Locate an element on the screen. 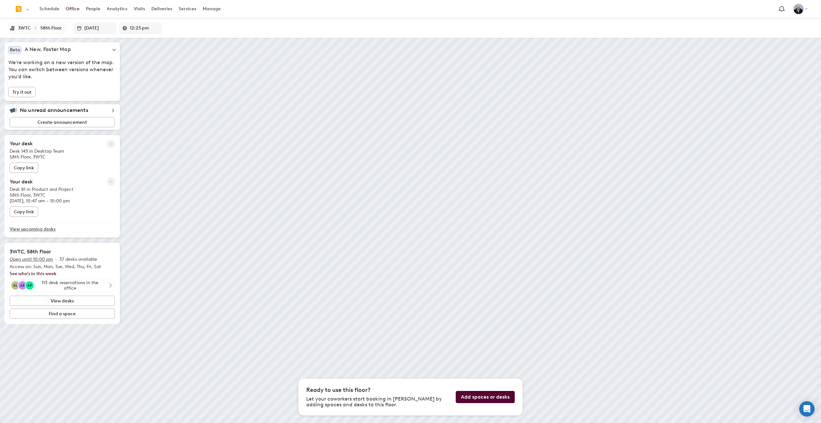 Image resolution: width=821 pixels, height=423 pixels. a: Analytics is located at coordinates (117, 9).